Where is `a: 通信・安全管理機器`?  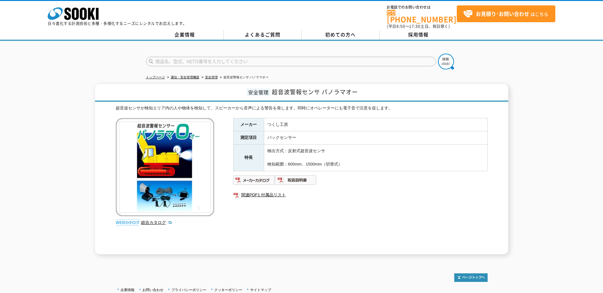
a: 通信・安全管理機器 is located at coordinates (185, 77).